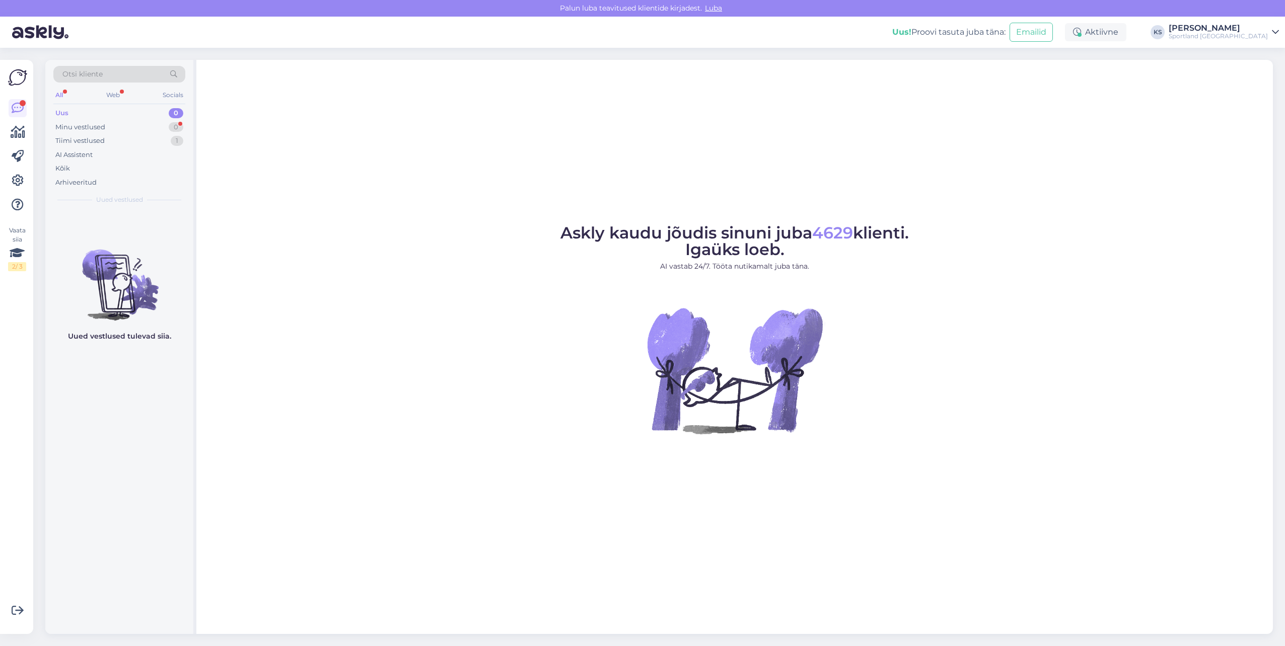  What do you see at coordinates (80, 141) in the screenshot?
I see `div: Tiimi vestlused` at bounding box center [80, 141].